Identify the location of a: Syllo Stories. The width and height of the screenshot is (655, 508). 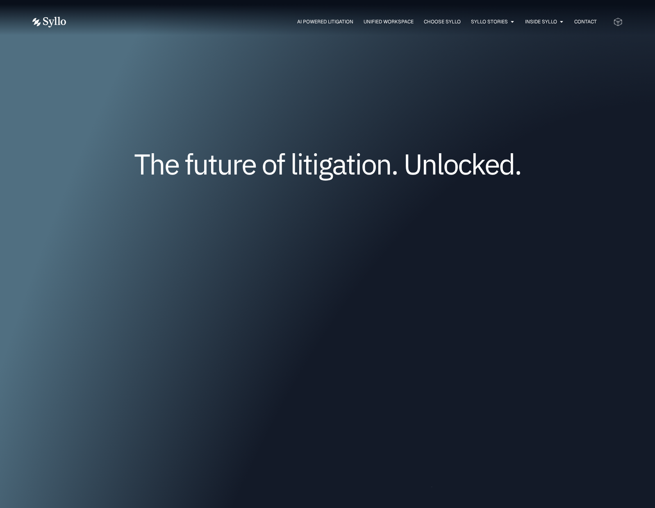
(489, 22).